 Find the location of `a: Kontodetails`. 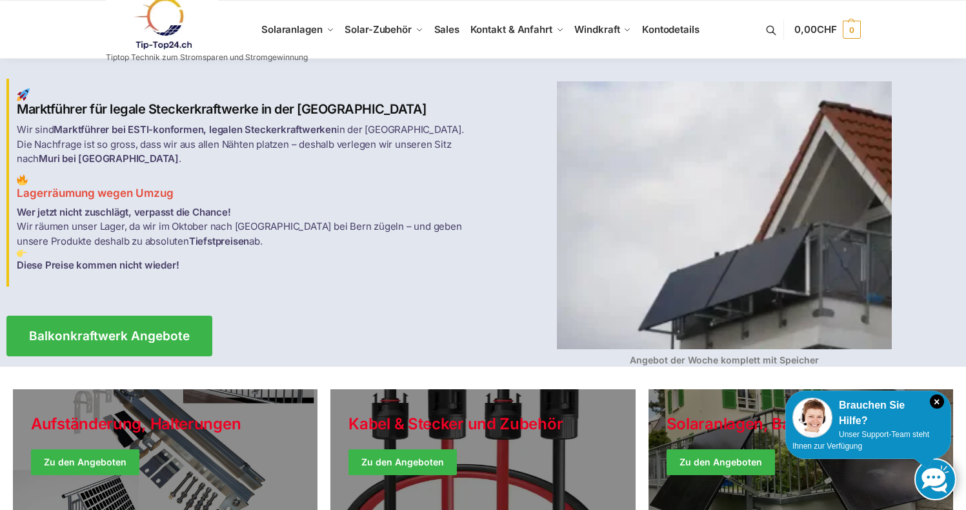

a: Kontodetails is located at coordinates (670, 30).